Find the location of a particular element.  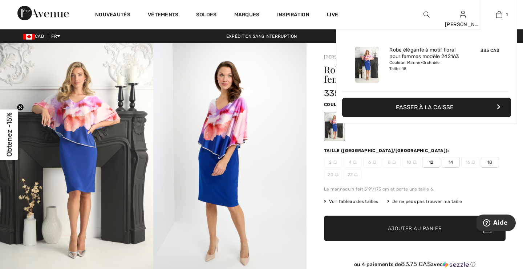

img: 1ère Avenue is located at coordinates (43, 13).